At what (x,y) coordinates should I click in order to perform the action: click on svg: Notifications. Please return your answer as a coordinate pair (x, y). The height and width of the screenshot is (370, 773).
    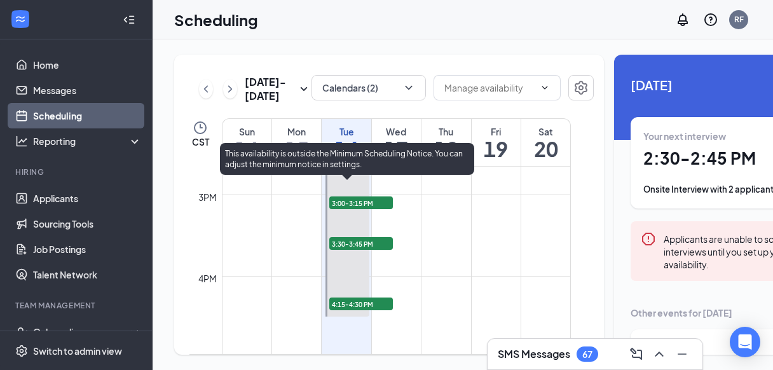
    Looking at the image, I should click on (683, 20).